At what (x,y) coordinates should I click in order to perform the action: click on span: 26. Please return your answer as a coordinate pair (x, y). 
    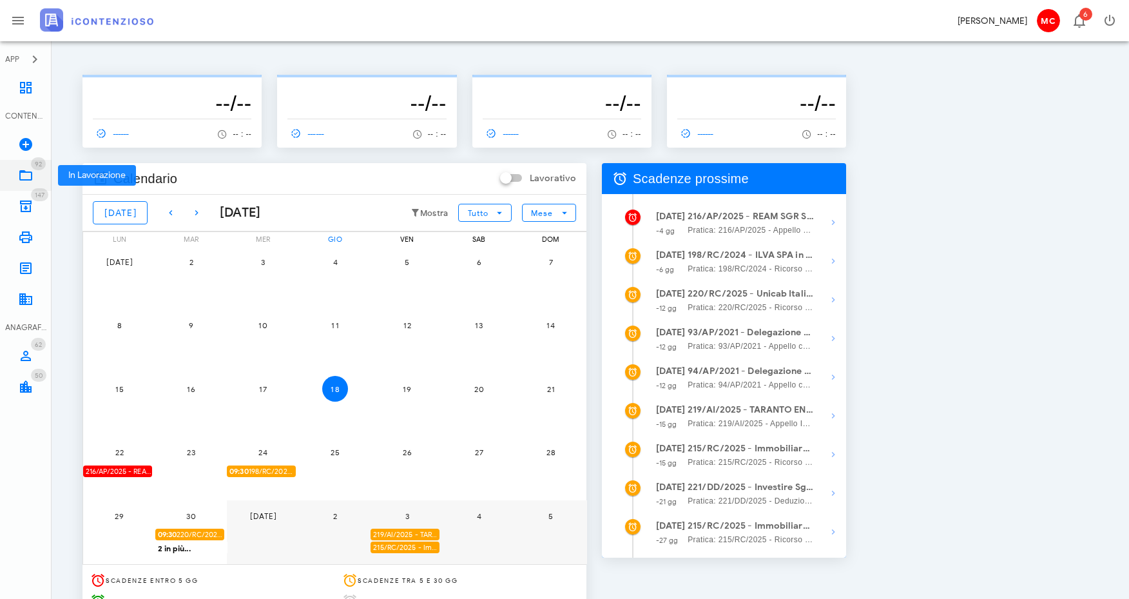
    Looking at the image, I should click on (407, 452).